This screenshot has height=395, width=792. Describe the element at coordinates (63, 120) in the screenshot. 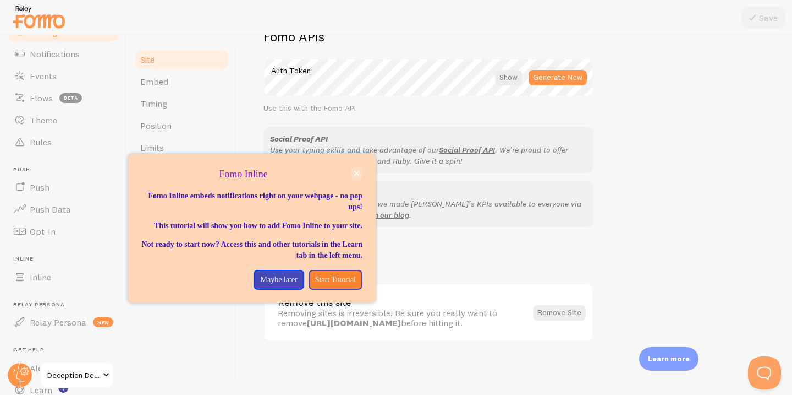

I see `a: Theme` at that location.